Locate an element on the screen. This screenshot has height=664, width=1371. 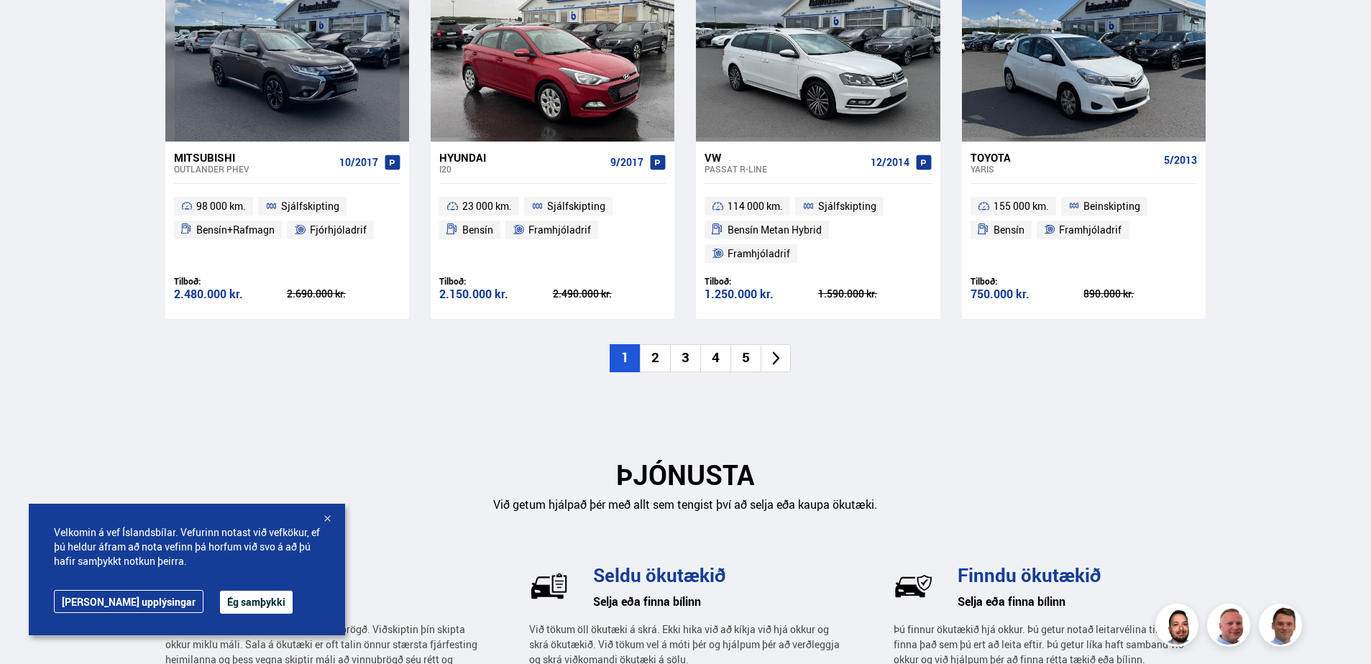
span: Beinskipting is located at coordinates (1111, 206).